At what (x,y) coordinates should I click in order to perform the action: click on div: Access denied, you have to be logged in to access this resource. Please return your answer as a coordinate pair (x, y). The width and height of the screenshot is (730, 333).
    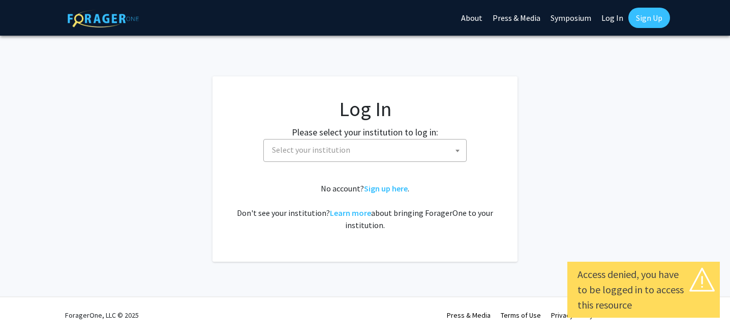
    Looking at the image, I should click on (644, 289).